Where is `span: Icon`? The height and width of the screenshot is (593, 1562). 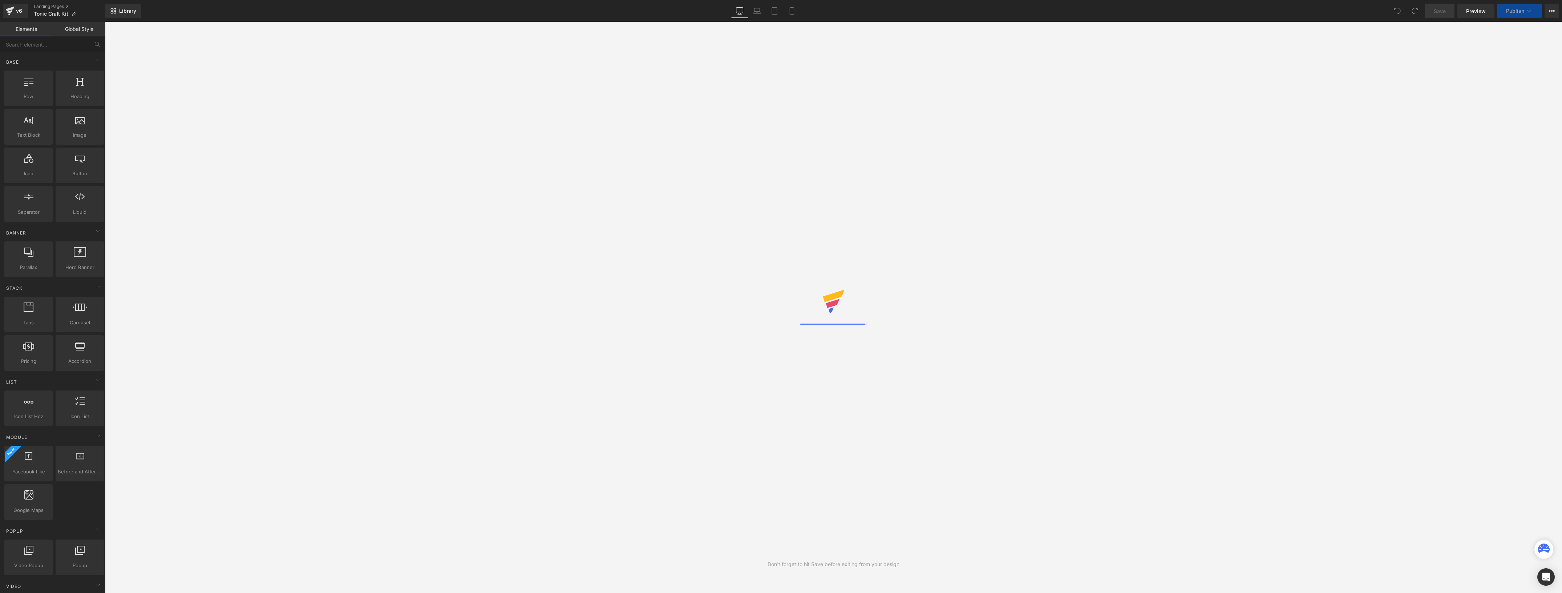
span: Icon is located at coordinates (28, 173).